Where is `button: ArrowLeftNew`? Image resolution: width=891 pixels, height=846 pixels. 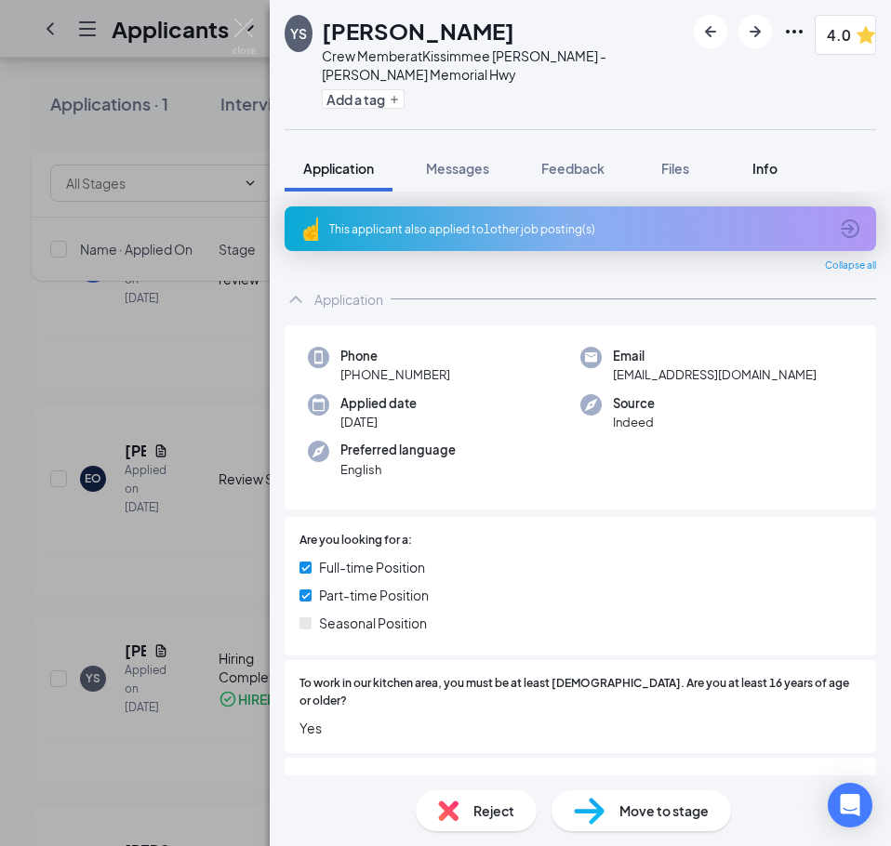 button: ArrowLeftNew is located at coordinates (710, 32).